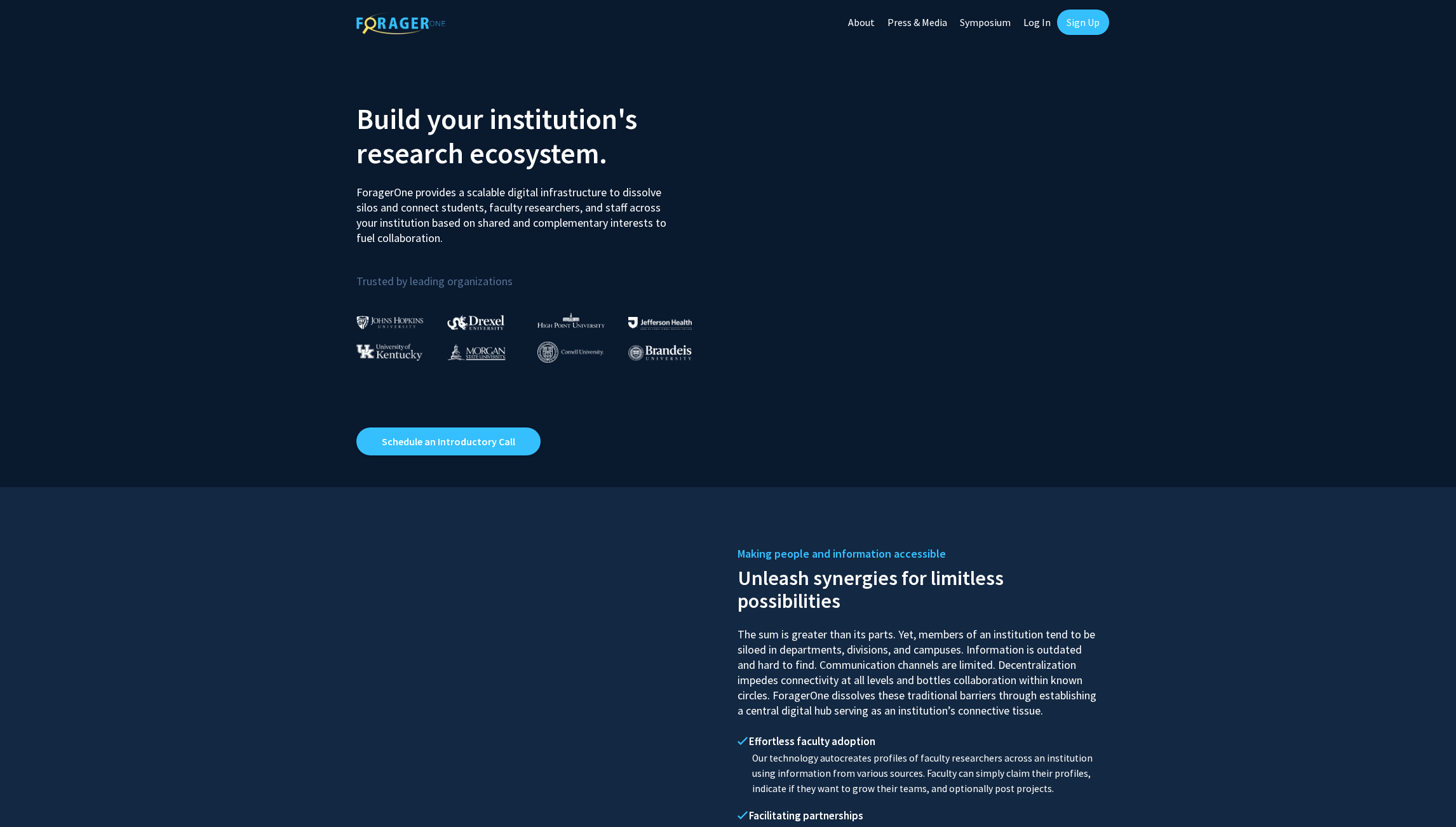  I want to click on img: Johns Hopkins University, so click(391, 322).